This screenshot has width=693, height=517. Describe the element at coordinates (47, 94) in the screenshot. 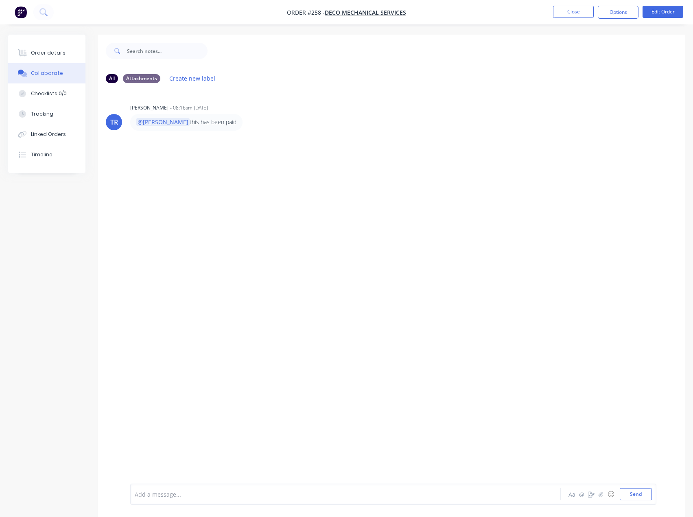

I see `button: Checklists 0/0` at that location.